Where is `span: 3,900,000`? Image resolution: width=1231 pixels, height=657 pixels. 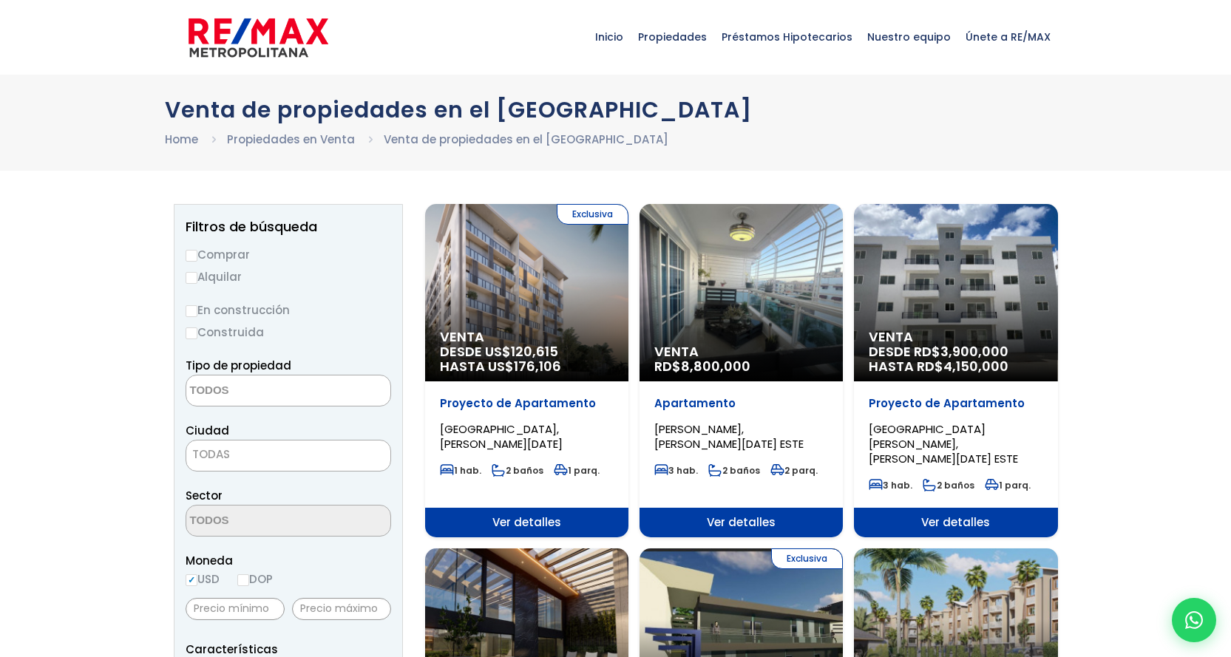 span: 3,900,000 is located at coordinates (975, 351).